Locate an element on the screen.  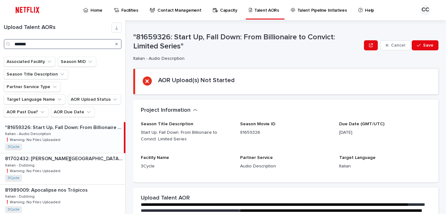
h2: Upload Talent AOR is located at coordinates (165, 198).